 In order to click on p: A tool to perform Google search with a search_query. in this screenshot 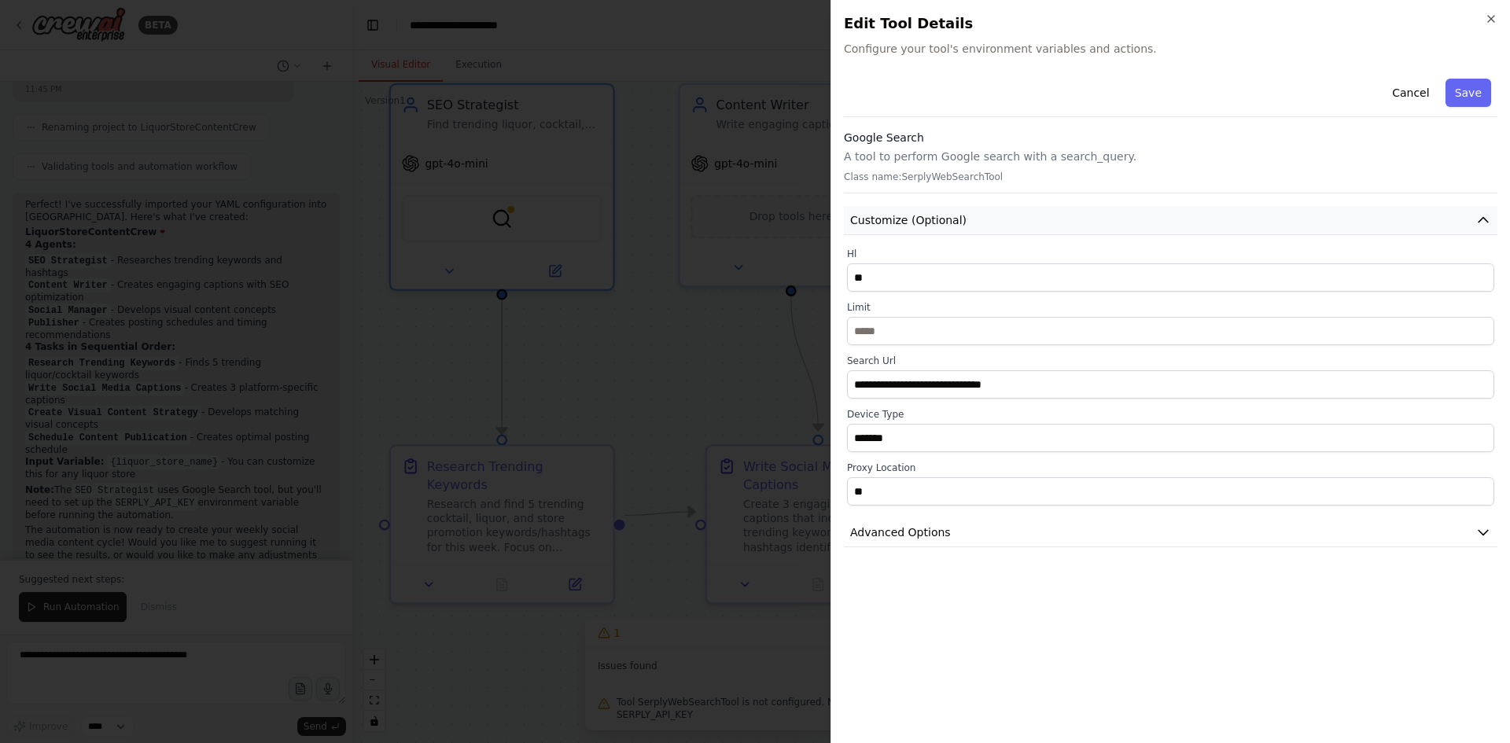, I will do `click(1171, 157)`.